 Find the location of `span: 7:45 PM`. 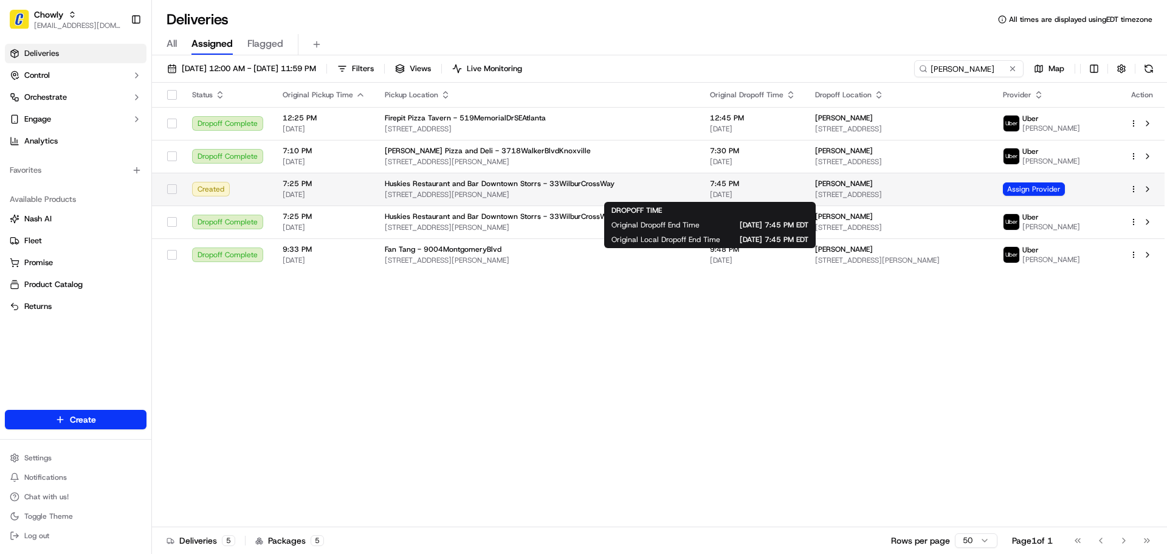

span: 7:45 PM is located at coordinates (752, 184).